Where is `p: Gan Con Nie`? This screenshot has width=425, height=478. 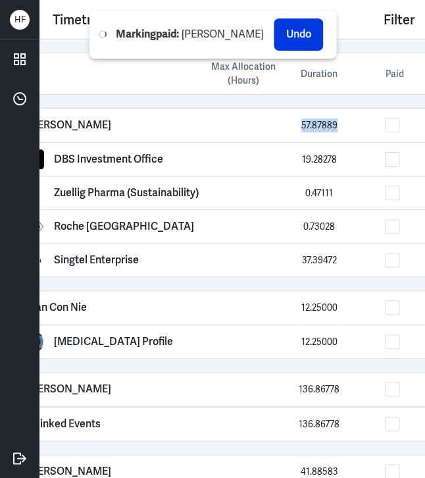
p: Gan Con Nie is located at coordinates (57, 307).